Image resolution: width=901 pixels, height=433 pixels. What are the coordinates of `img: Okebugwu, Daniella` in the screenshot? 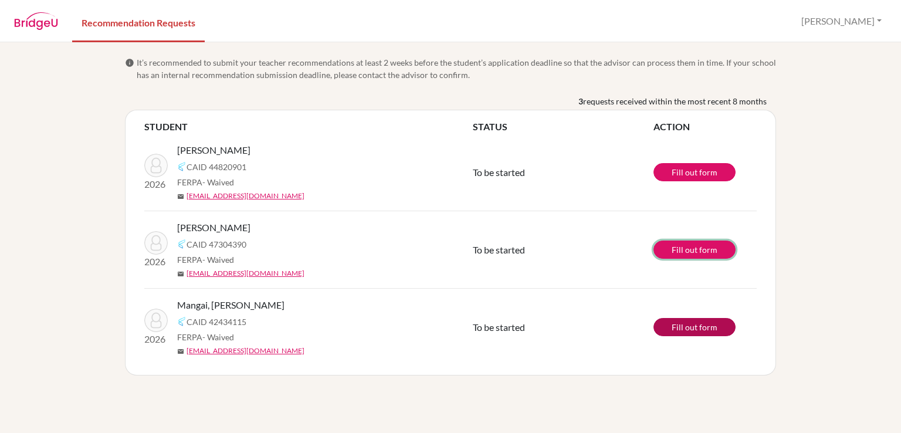 It's located at (156, 165).